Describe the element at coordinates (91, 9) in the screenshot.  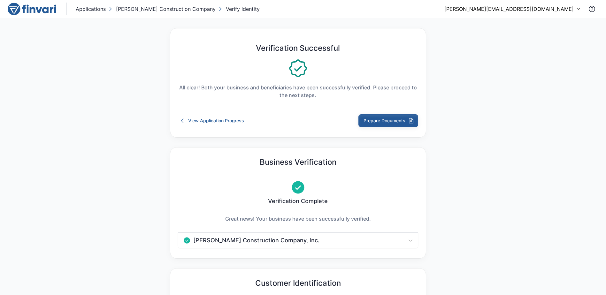
I see `button: Applications` at that location.